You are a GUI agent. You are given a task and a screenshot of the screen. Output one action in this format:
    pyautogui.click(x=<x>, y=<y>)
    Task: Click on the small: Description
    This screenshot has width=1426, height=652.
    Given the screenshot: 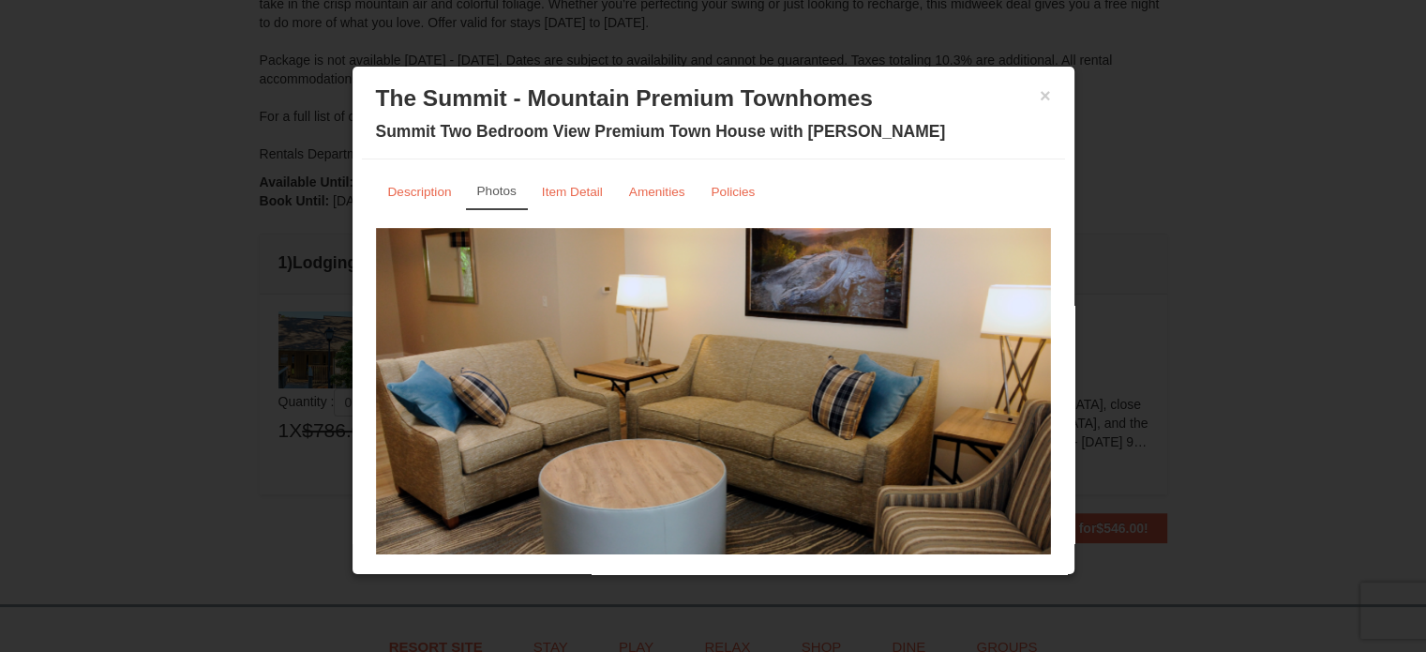 What is the action you would take?
    pyautogui.click(x=420, y=191)
    